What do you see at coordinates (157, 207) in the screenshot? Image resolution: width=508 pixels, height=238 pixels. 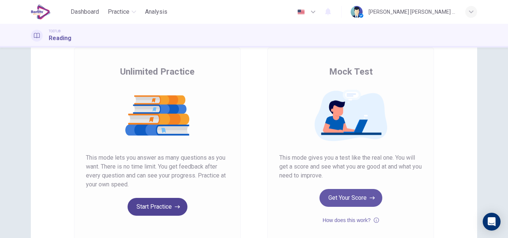 I see `button: Start Practice` at bounding box center [157, 207].